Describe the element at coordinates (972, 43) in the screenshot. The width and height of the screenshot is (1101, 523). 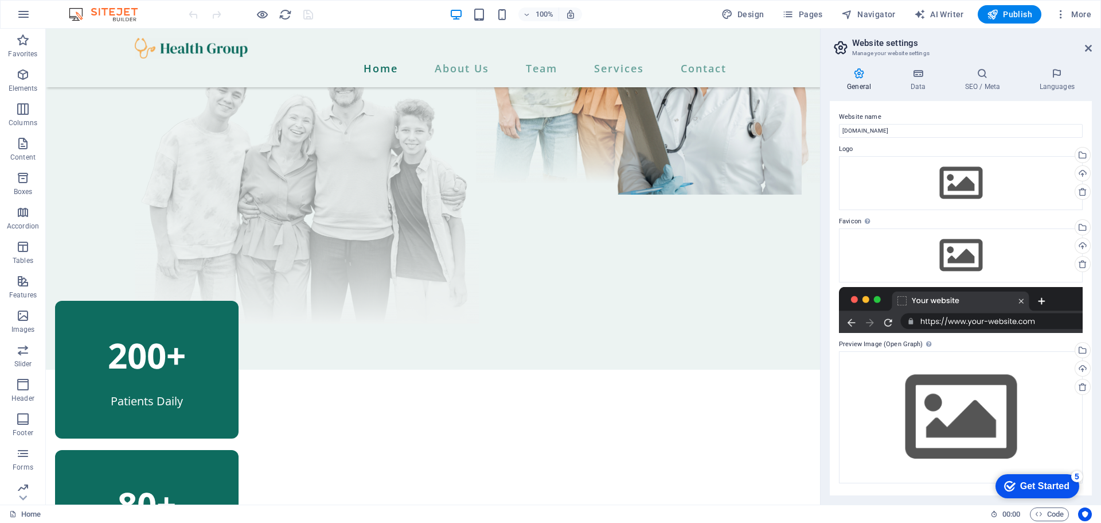
I see `h2: Website settings` at that location.